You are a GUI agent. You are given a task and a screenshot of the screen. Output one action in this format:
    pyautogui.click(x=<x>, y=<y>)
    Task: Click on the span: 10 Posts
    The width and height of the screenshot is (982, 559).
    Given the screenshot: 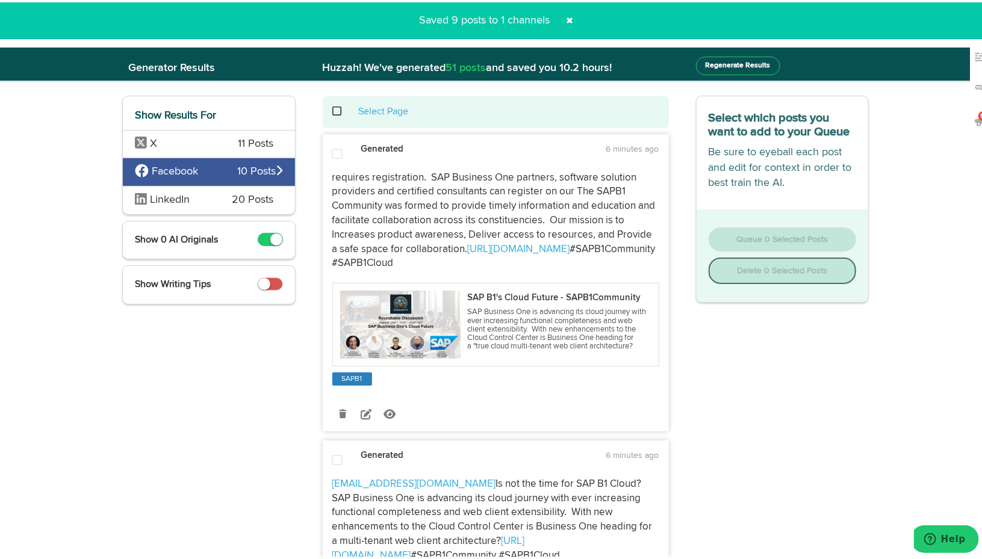 What is the action you would take?
    pyautogui.click(x=260, y=170)
    